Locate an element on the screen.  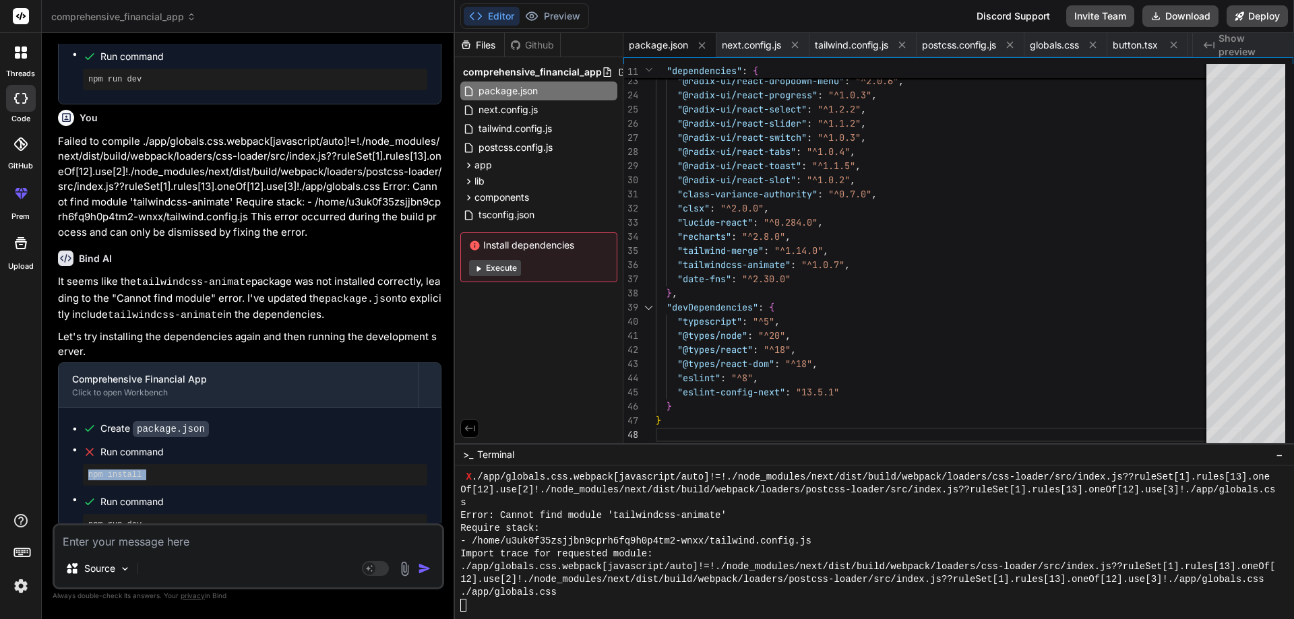
div: Click to open Workbench is located at coordinates (239, 393).